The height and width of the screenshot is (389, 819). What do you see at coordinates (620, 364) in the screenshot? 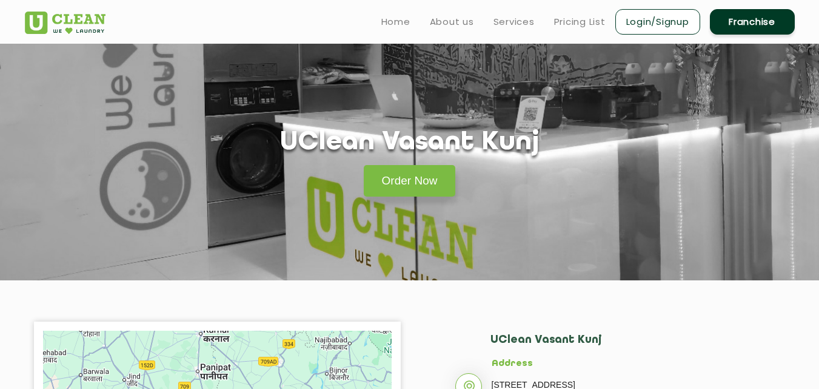
I see `h5: Address` at bounding box center [620, 364].